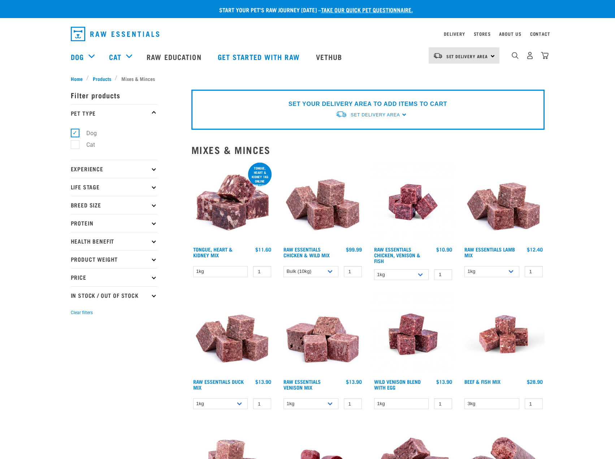  Describe the element at coordinates (115, 57) in the screenshot. I see `a: Cat` at that location.